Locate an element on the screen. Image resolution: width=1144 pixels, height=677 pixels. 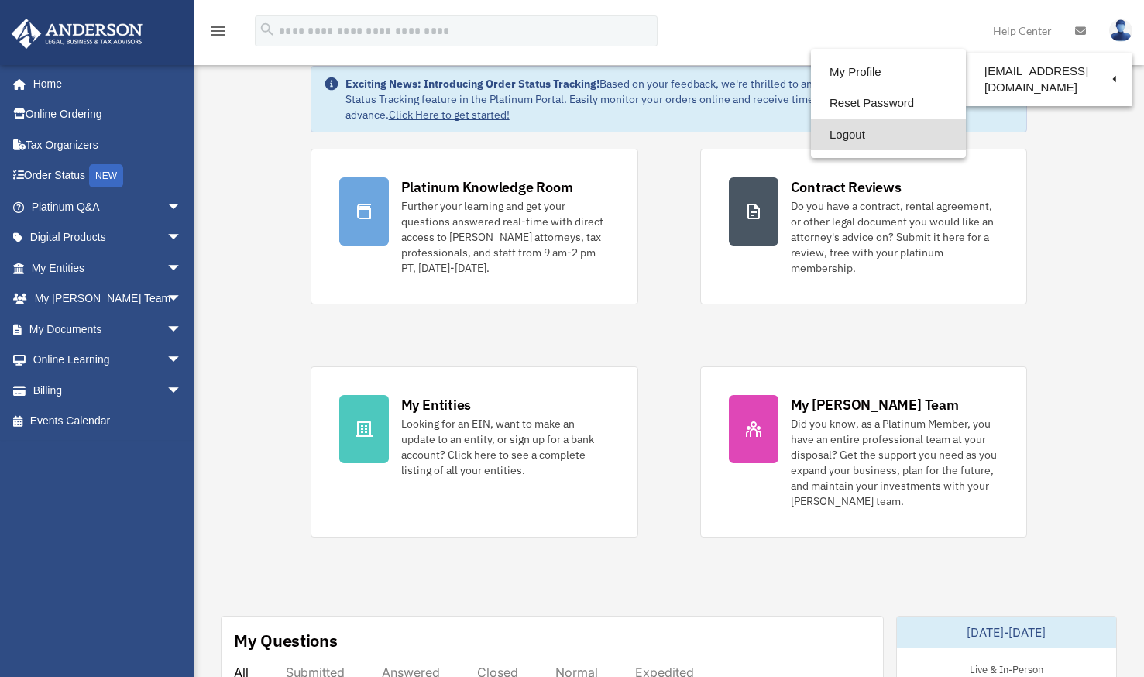
a: My Entities Looking for an EIN, want to make an update to an entity, or sign up for a bank accoun... is located at coordinates (474, 452).